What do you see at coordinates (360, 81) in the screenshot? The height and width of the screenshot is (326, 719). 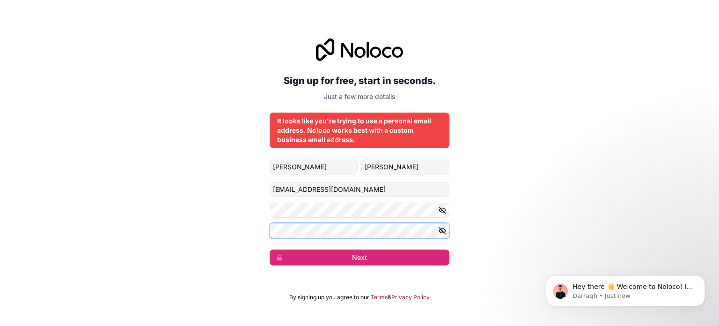 I see `h2: Sign up for free, start in seconds.` at bounding box center [360, 81].